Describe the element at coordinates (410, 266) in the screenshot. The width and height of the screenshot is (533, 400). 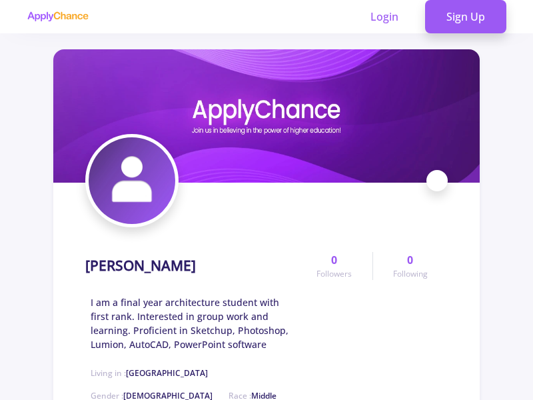
I see `a: 0Following` at that location.